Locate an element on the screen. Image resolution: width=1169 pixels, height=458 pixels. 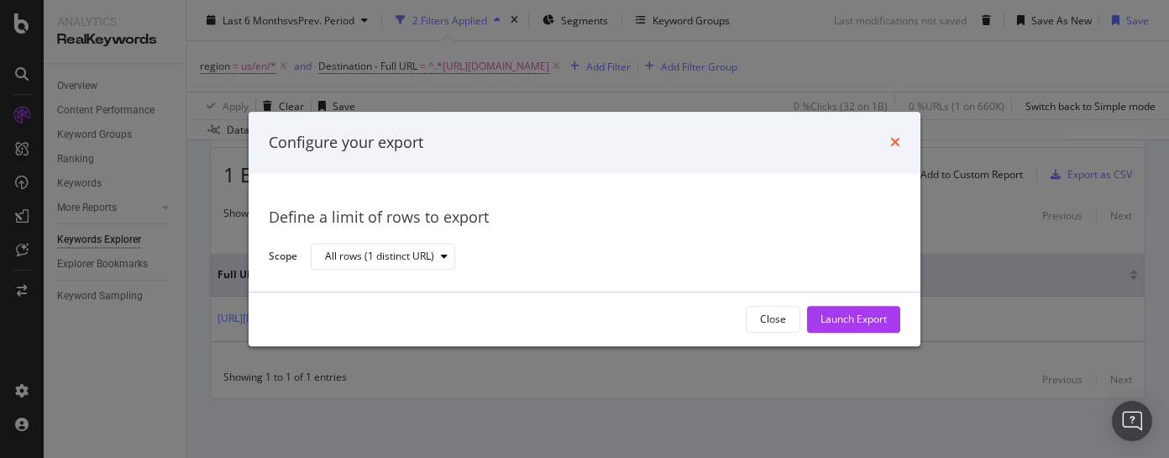
div: Define a limit of rows to export is located at coordinates (584, 218).